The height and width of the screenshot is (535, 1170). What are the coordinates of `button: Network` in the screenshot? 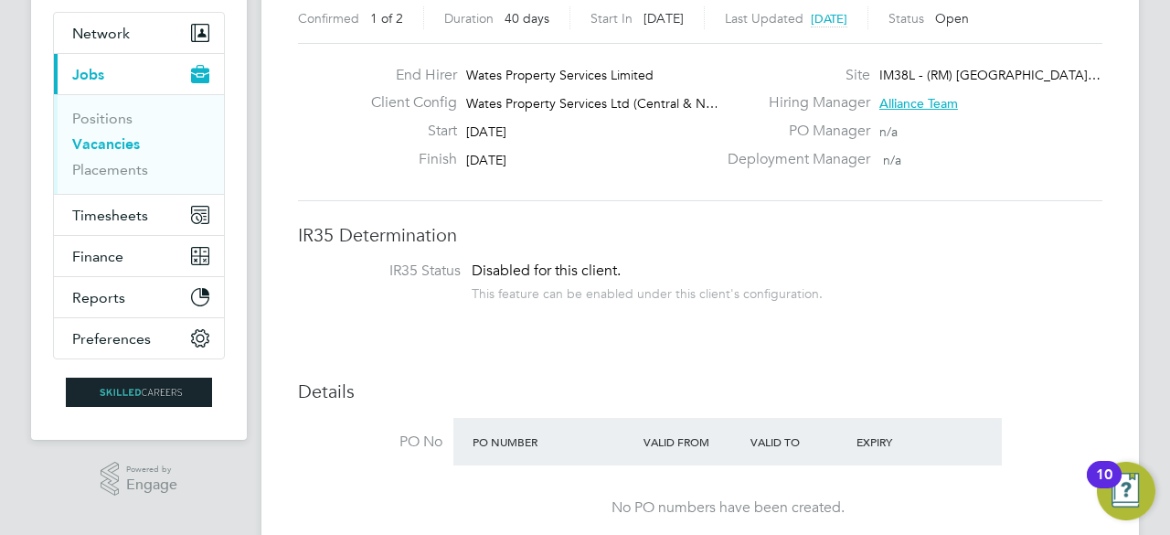 It's located at (139, 33).